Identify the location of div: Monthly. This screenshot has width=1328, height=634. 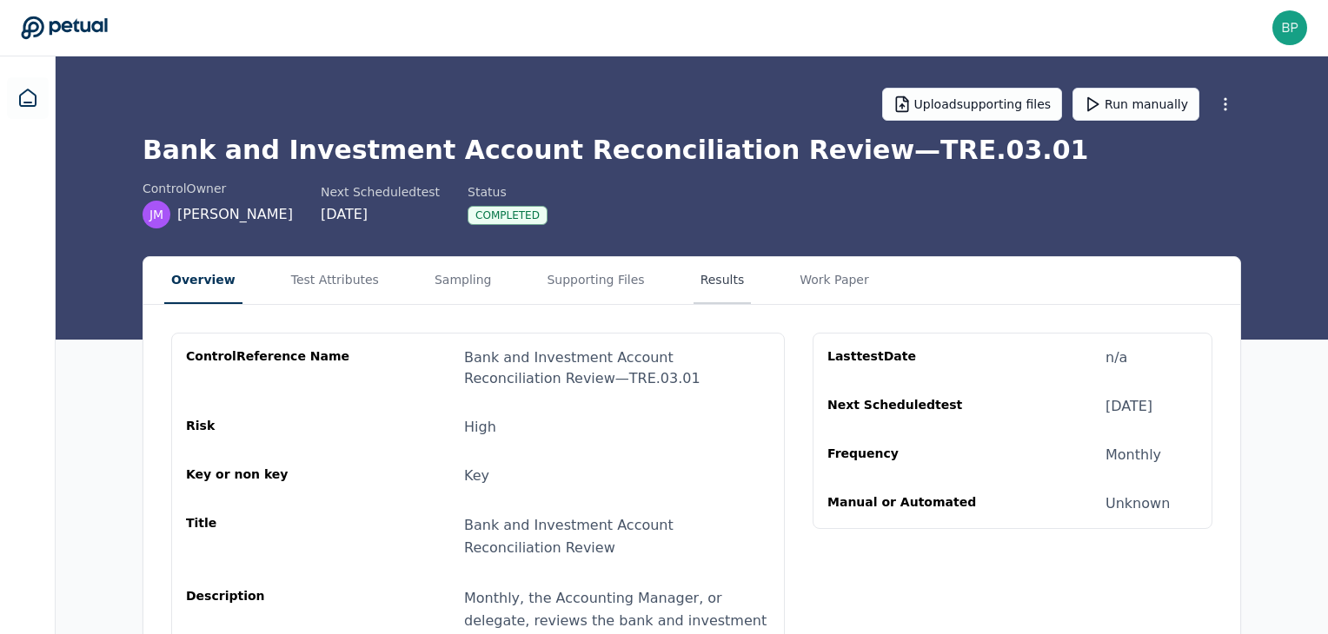
(1133, 455).